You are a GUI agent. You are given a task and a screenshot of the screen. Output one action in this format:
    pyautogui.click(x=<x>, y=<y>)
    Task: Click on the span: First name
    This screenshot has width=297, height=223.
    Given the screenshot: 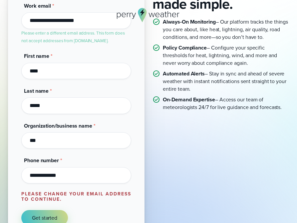 What is the action you would take?
    pyautogui.click(x=37, y=56)
    